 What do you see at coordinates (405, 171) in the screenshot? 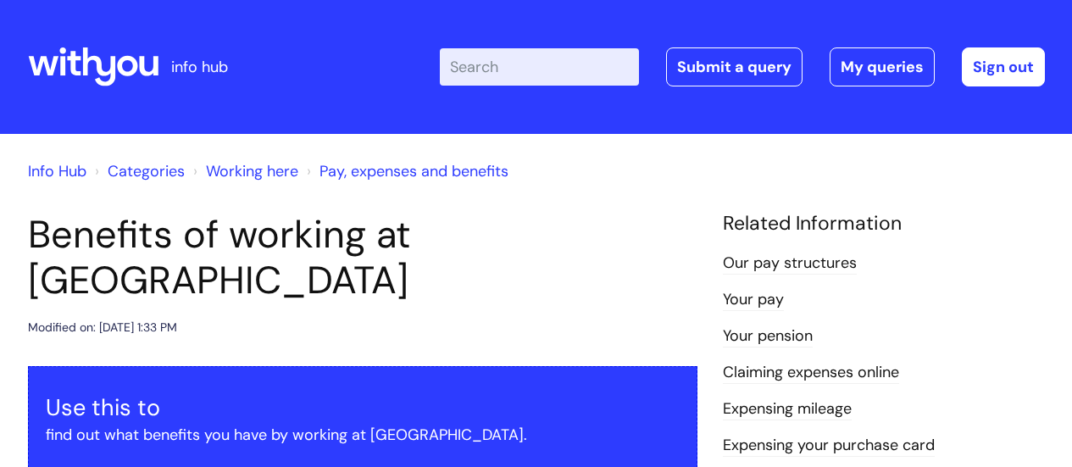
I see `li: Pay, expenses and benefits` at bounding box center [405, 171].